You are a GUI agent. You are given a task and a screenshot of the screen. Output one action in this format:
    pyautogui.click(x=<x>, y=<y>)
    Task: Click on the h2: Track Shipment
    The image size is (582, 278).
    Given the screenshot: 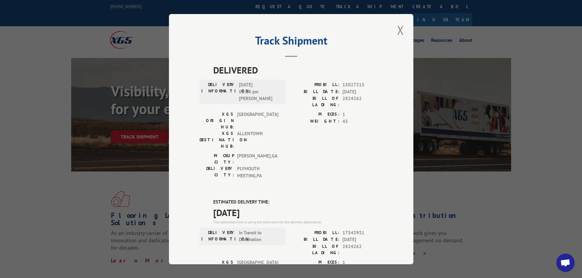 What is the action you would take?
    pyautogui.click(x=291, y=42)
    